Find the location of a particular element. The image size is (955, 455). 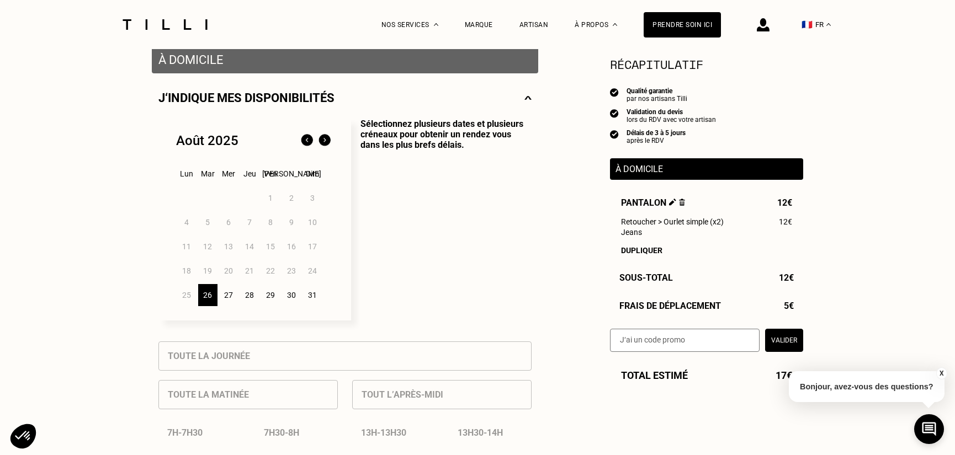

div: Marque is located at coordinates (478, 25).